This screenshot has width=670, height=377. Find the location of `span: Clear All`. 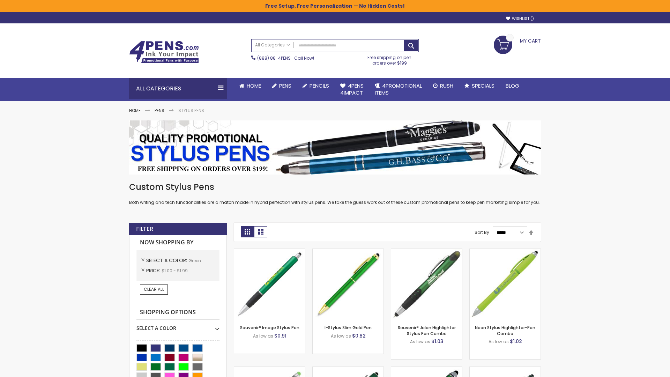

span: Clear All is located at coordinates (154, 289).